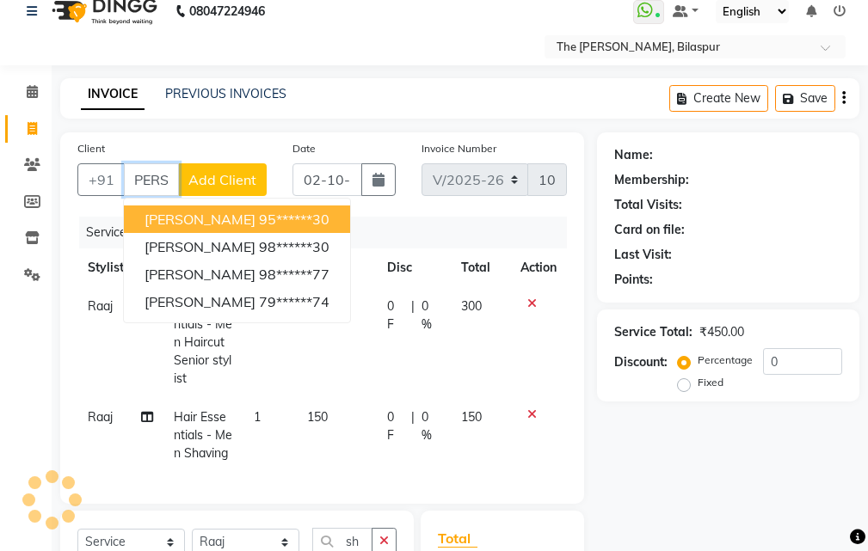  What do you see at coordinates (649, 230) in the screenshot?
I see `div: Card on file:` at bounding box center [649, 230].